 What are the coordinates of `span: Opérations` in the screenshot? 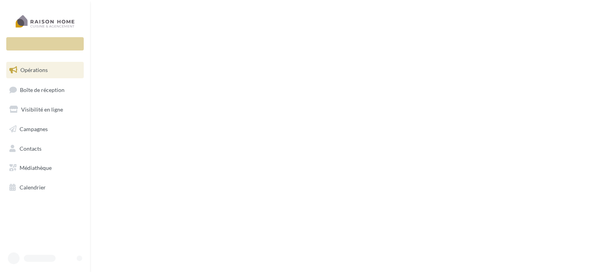 It's located at (34, 70).